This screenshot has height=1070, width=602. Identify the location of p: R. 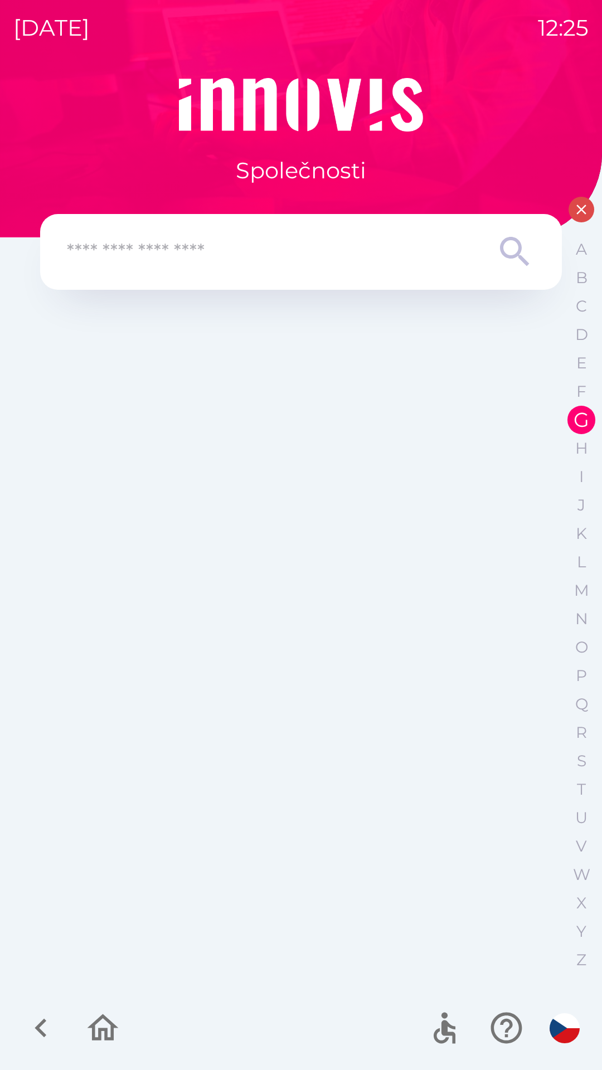
(581, 732).